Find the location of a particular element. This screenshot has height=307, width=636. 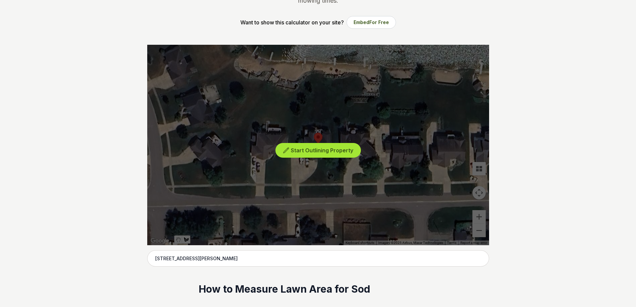

span: For Free is located at coordinates (379, 22).